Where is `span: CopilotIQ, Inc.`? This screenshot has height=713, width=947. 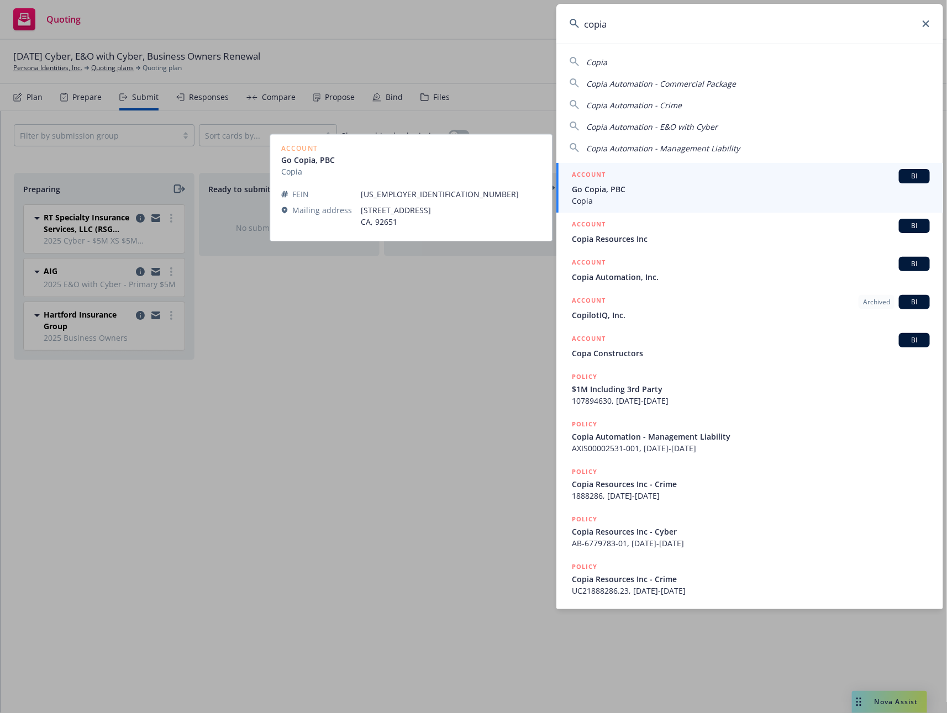
span: CopilotIQ, Inc. is located at coordinates (751, 315).